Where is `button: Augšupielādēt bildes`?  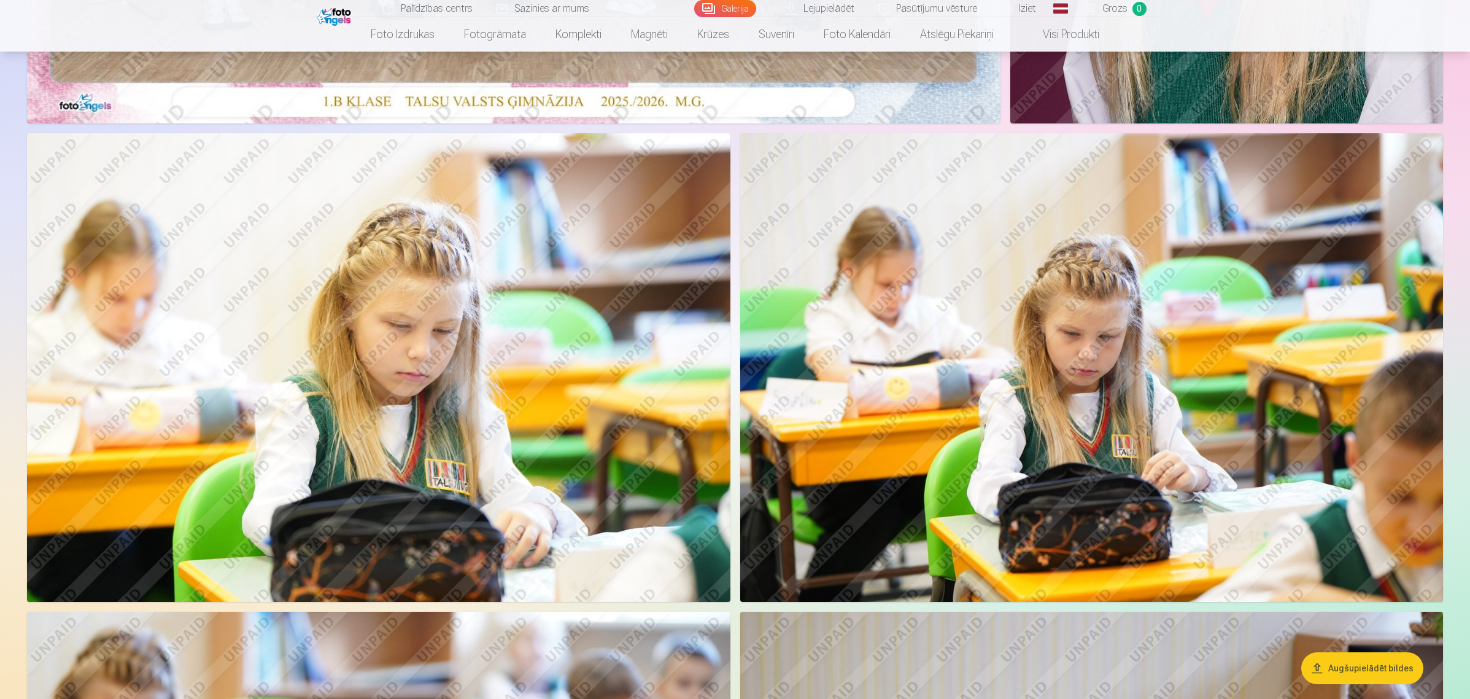
button: Augšupielādēt bildes is located at coordinates (1362, 668).